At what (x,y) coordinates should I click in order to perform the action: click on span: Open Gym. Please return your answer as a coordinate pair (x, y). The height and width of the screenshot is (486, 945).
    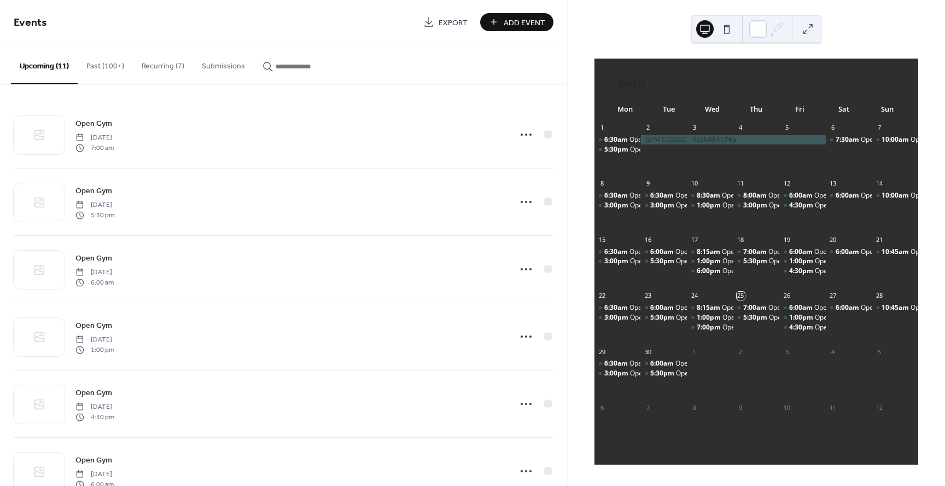
    Looking at the image, I should click on (94, 124).